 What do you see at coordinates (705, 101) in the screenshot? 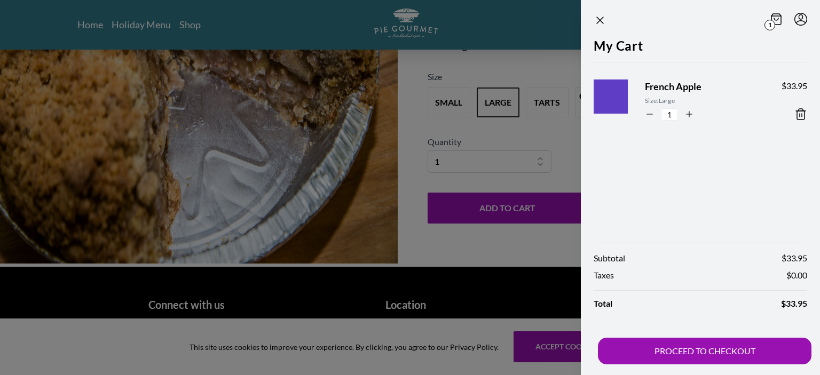
I see `span: Size: Large` at bounding box center [705, 101].